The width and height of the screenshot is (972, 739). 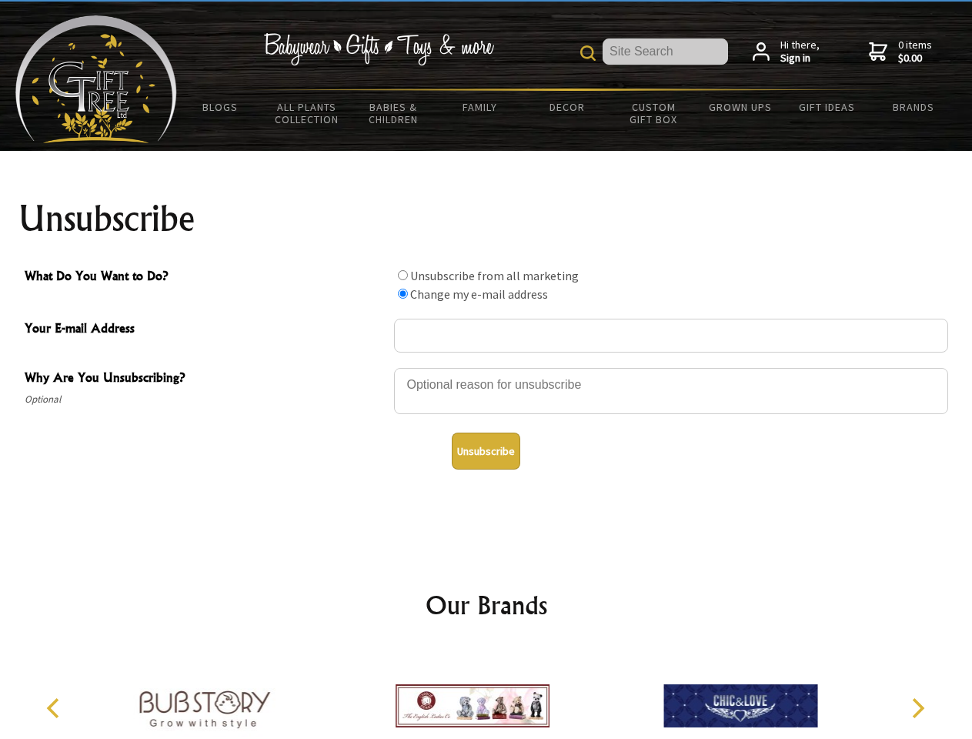 What do you see at coordinates (55, 708) in the screenshot?
I see `button: Previous` at bounding box center [55, 708].